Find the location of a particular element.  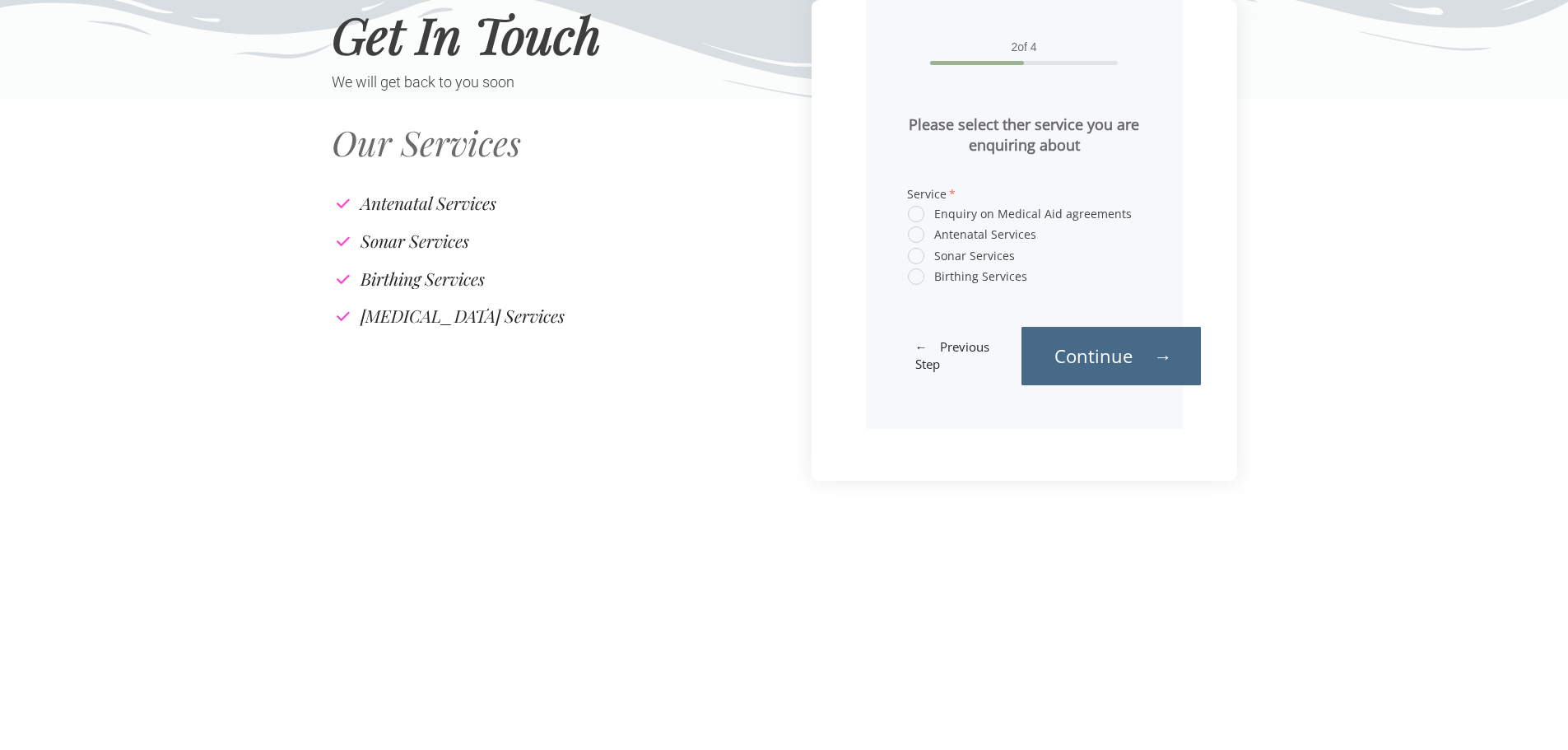

span: Antenatal Services is located at coordinates (972, 235).